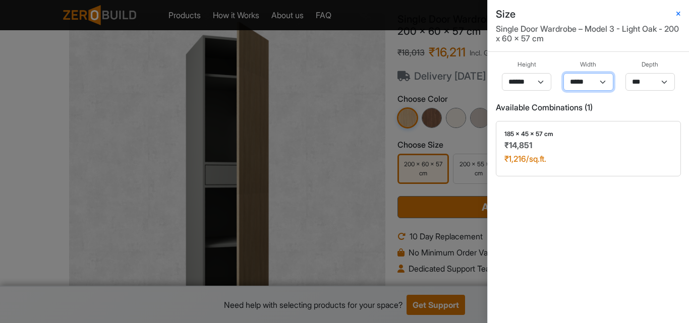 The image size is (689, 323). Describe the element at coordinates (526, 65) in the screenshot. I see `span: Height` at that location.